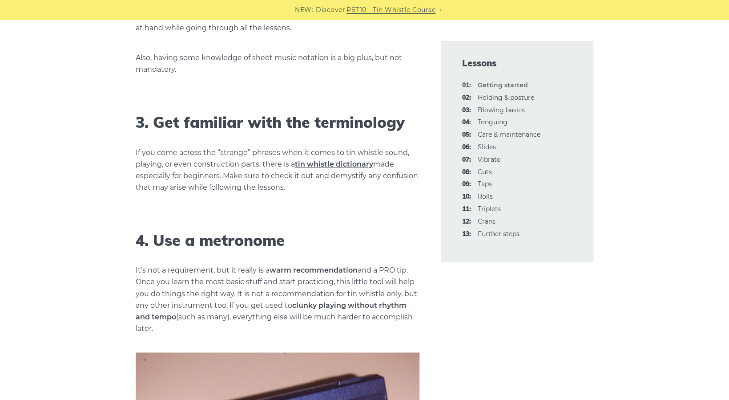 This screenshot has height=400, width=729. What do you see at coordinates (278, 299) in the screenshot?
I see `p: It’s not a requirement, but it really is a and a PRO tip. Once you learn the most basic stuff and...` at bounding box center [278, 299].